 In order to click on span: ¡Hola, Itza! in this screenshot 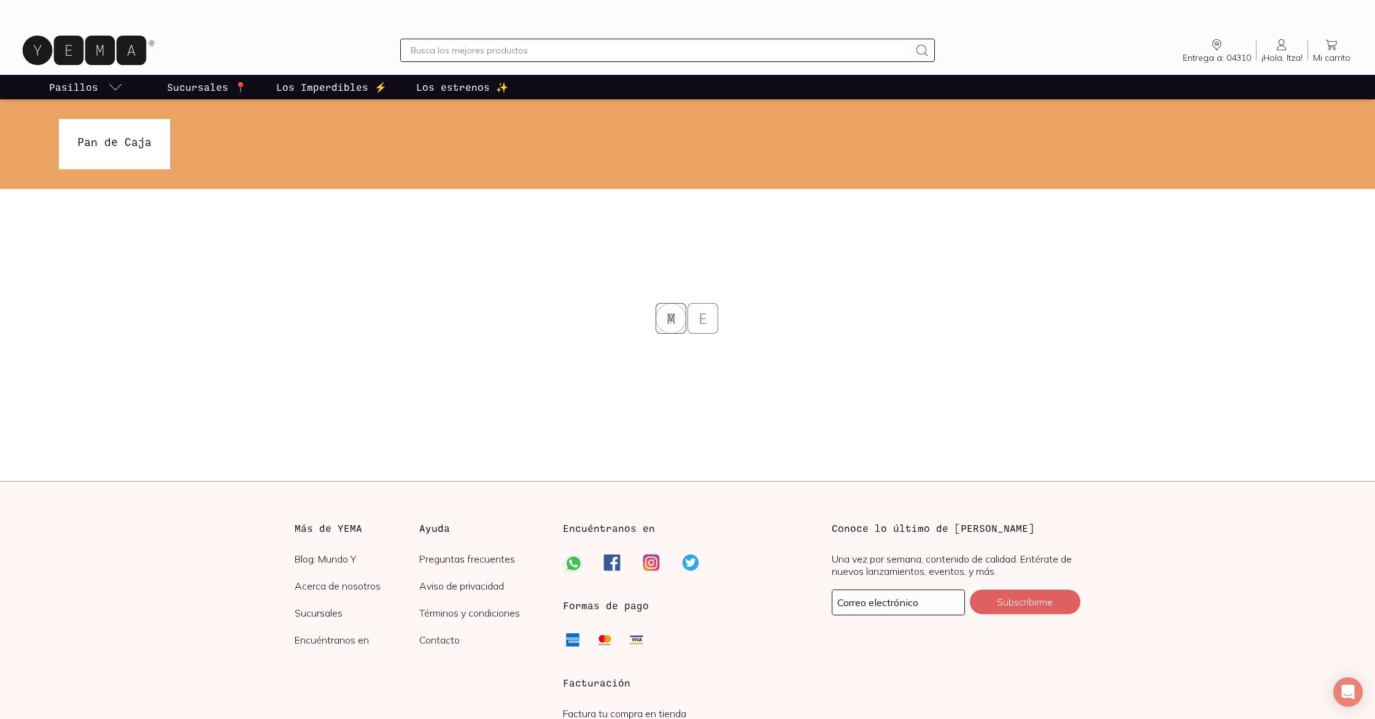, I will do `click(1282, 58)`.